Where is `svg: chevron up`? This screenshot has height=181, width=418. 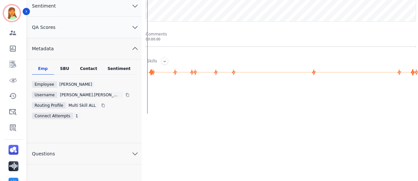
svg: chevron up is located at coordinates (135, 49).